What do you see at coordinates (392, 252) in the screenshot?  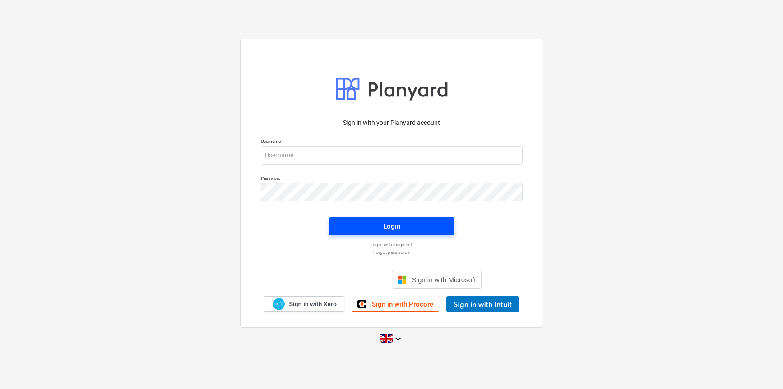 I see `a: Forgot password?` at bounding box center [392, 252].